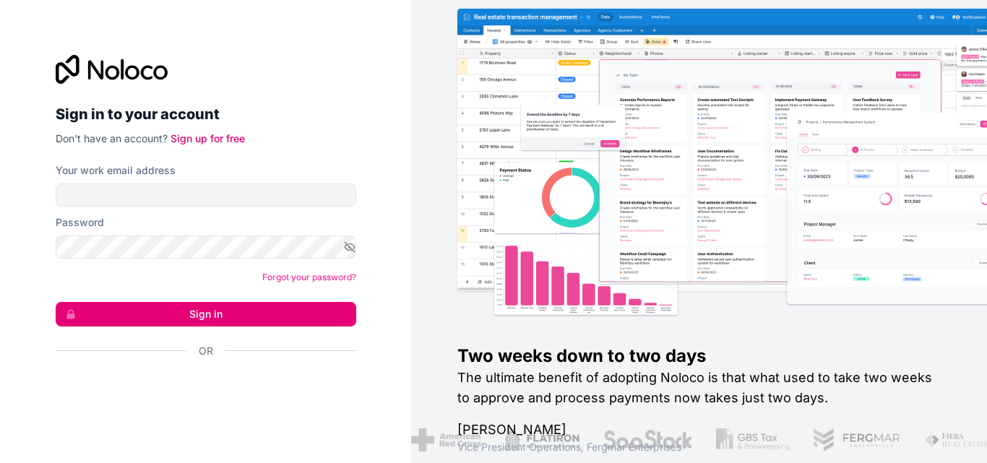  I want to click on h1: Vice President Operations , Fergmar Enterprises, so click(698, 447).